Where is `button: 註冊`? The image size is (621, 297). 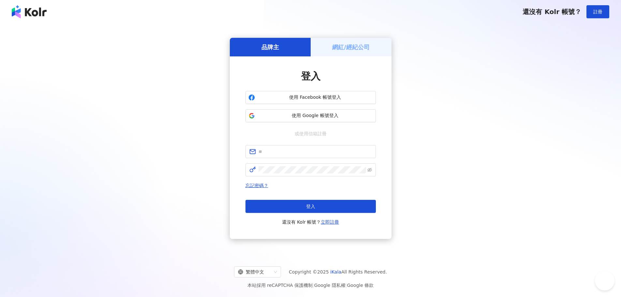
button: 註冊 is located at coordinates (598, 12).